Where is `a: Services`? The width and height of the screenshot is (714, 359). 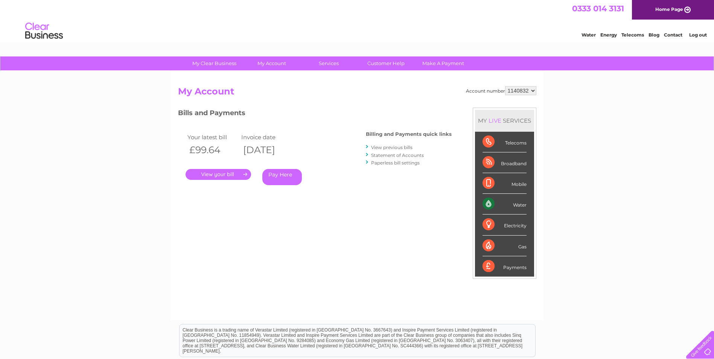
a: Services is located at coordinates (329, 63).